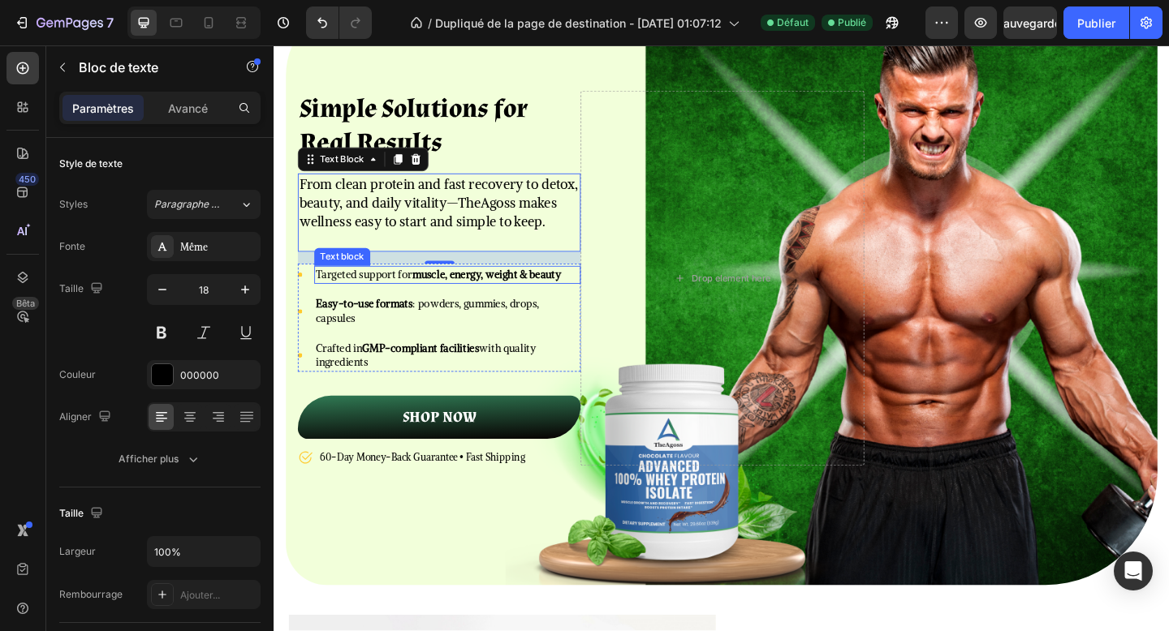 This screenshot has height=631, width=1169. I want to click on div: Ouvrir Intercom Messenger, so click(1133, 571).